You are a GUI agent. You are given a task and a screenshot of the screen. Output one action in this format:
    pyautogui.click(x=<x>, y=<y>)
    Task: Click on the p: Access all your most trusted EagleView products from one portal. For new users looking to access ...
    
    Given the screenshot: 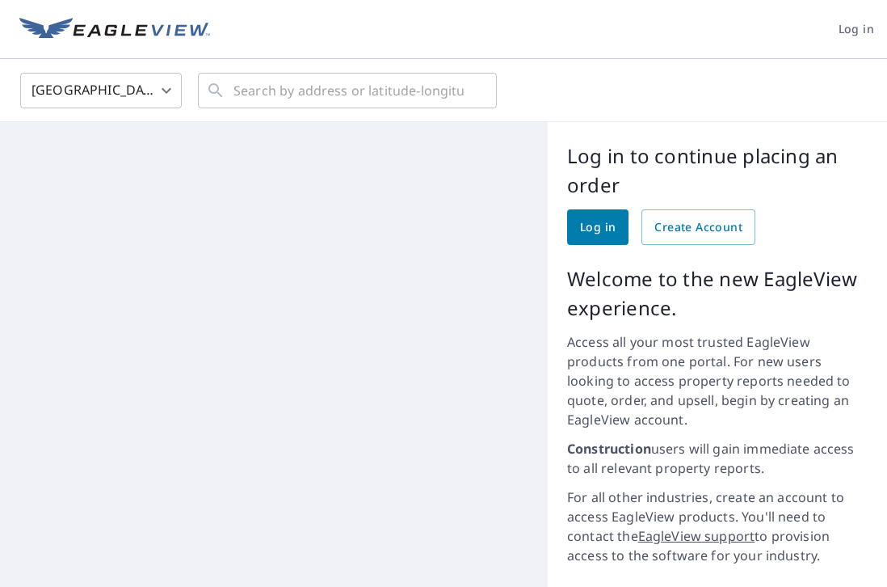 What is the action you would take?
    pyautogui.click(x=718, y=381)
    